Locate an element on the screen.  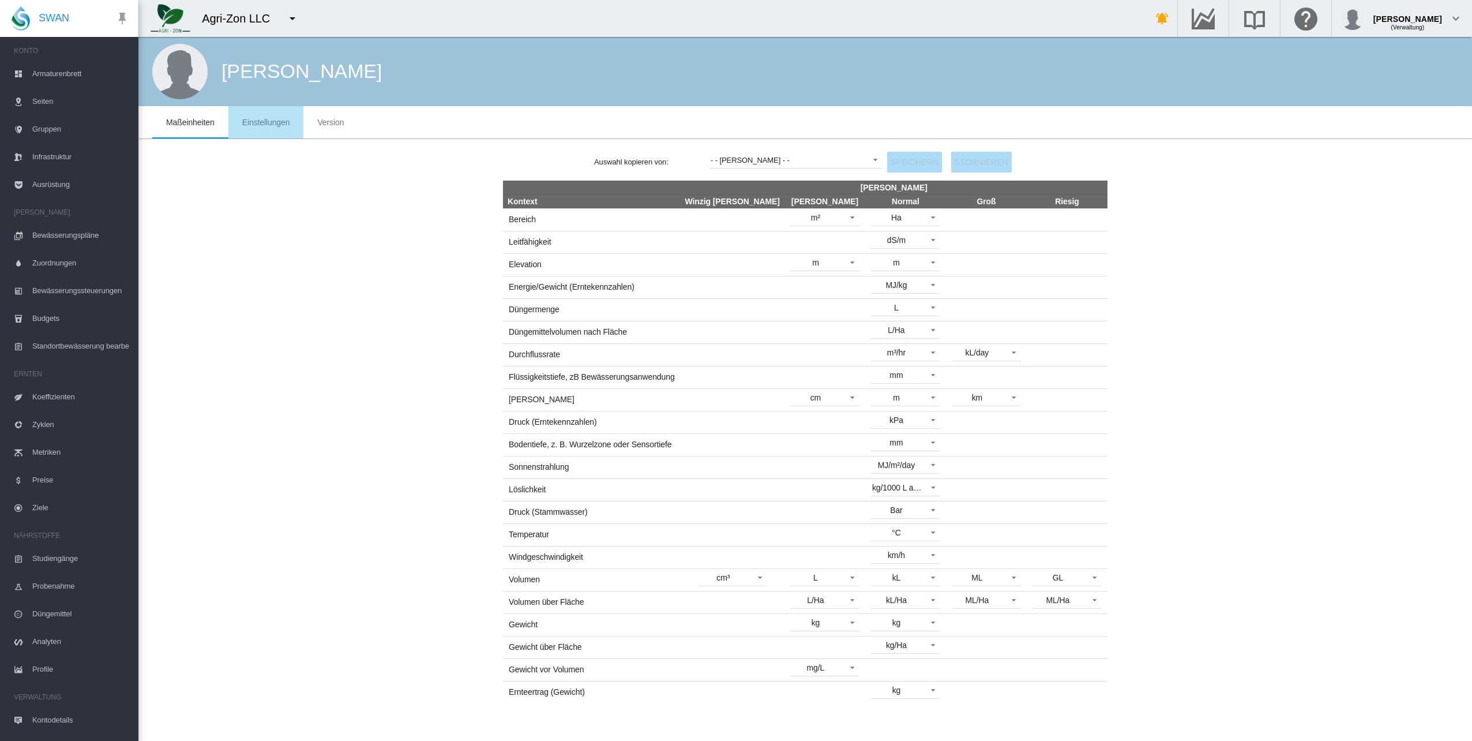
span: ERNTEN is located at coordinates (72, 374).